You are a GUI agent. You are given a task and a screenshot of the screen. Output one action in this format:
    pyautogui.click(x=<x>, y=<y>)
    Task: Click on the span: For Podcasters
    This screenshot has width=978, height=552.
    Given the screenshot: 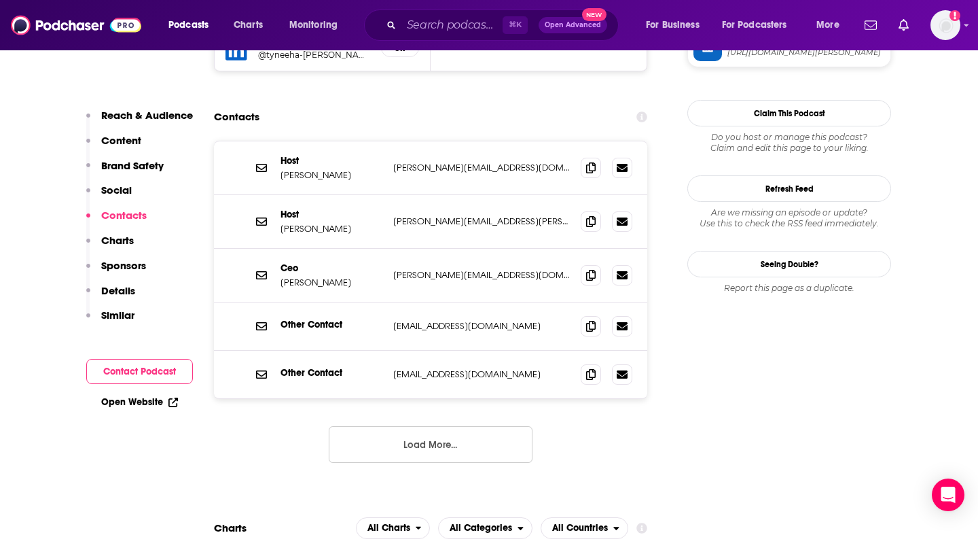 What is the action you would take?
    pyautogui.click(x=755, y=25)
    